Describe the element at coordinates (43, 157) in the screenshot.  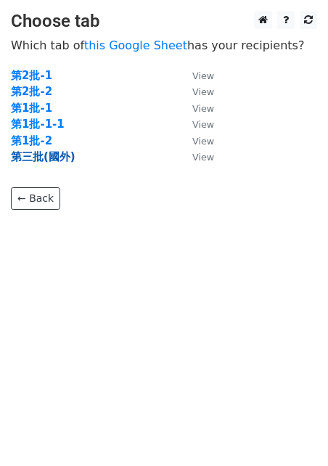
I see `a: 第三批(國外)` at that location.